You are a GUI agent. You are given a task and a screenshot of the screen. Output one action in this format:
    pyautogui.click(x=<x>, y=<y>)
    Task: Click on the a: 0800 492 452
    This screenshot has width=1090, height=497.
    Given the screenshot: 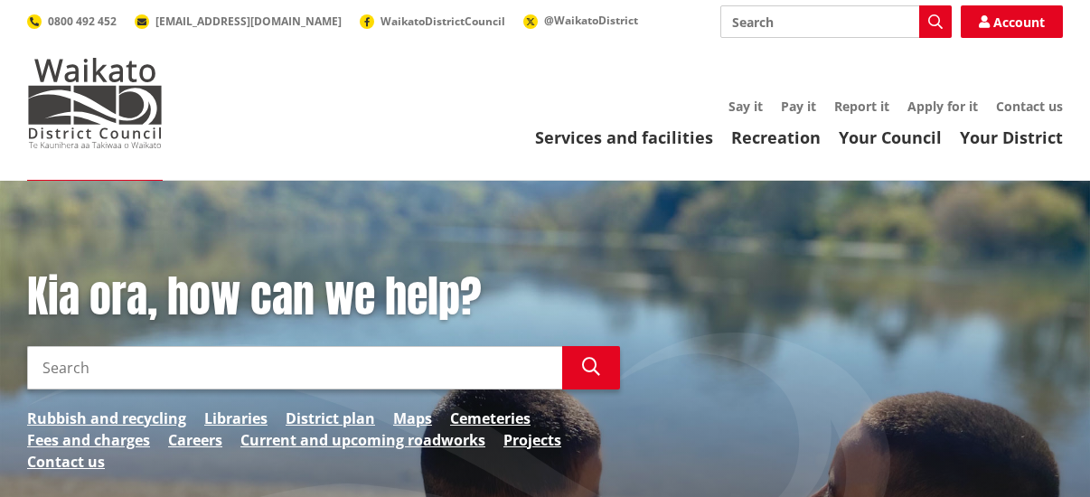 What is the action you would take?
    pyautogui.click(x=71, y=21)
    